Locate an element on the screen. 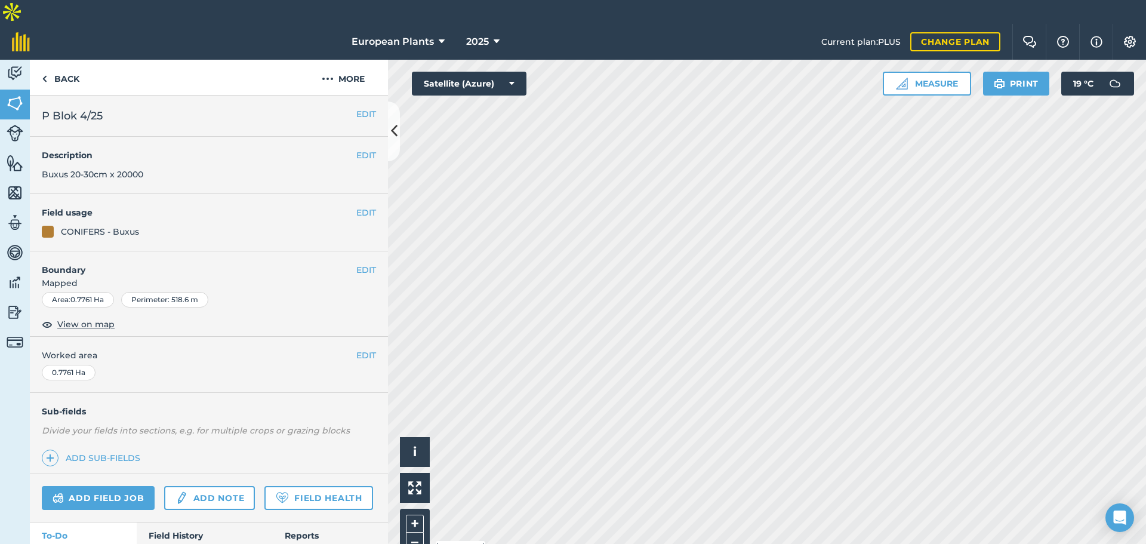 The width and height of the screenshot is (1146, 544). img: Two speech bubbles overlapping with the left bubble in the forefront is located at coordinates (1029, 42).